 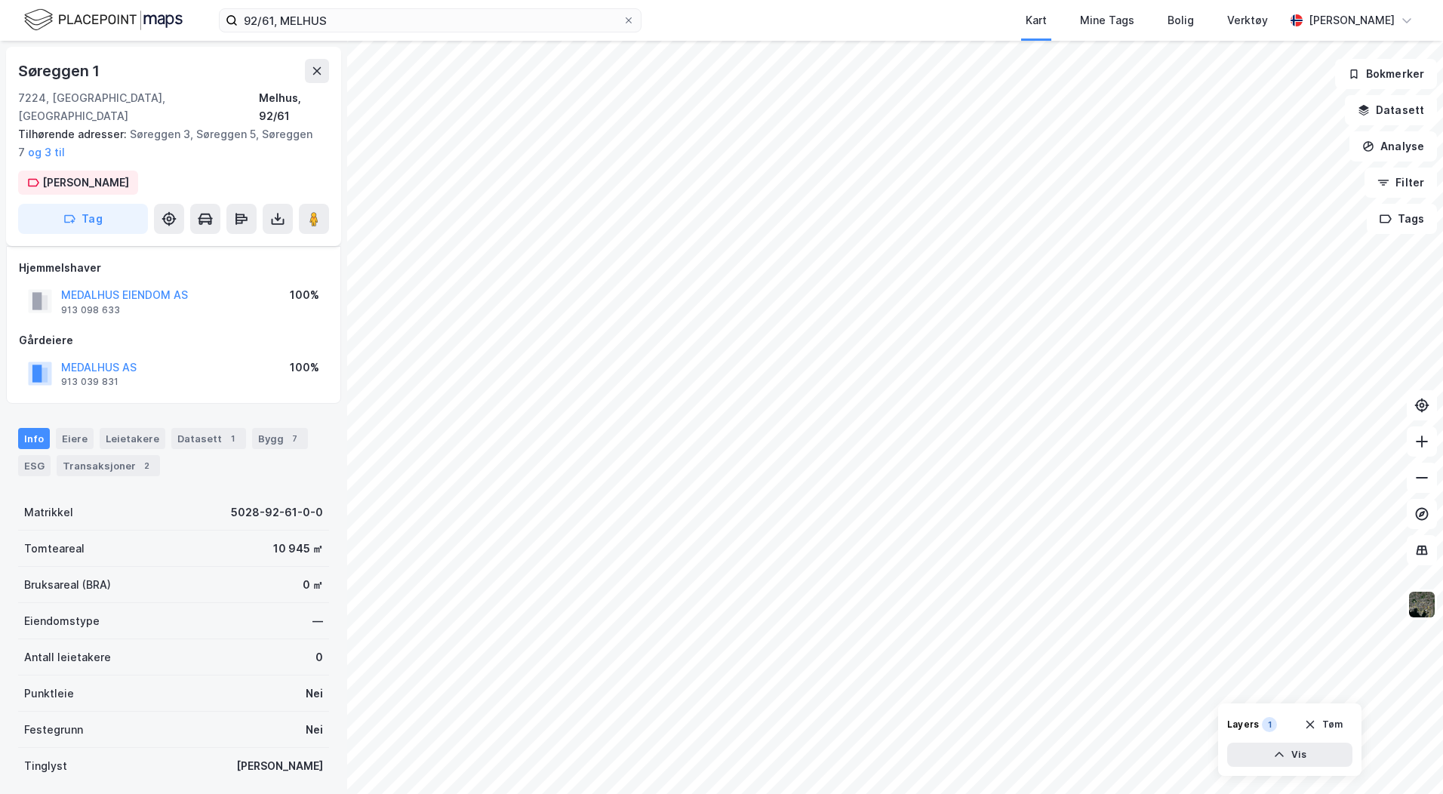 I want to click on div: Antall leietakere, so click(x=67, y=657).